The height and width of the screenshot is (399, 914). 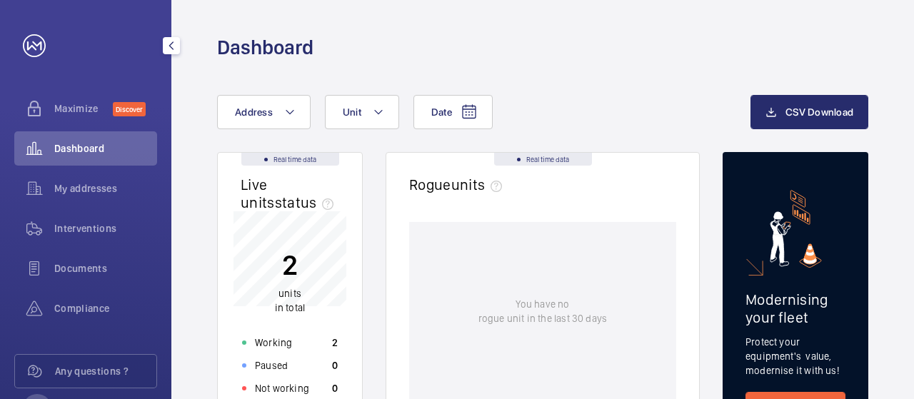 What do you see at coordinates (253, 112) in the screenshot?
I see `span: Address` at bounding box center [253, 112].